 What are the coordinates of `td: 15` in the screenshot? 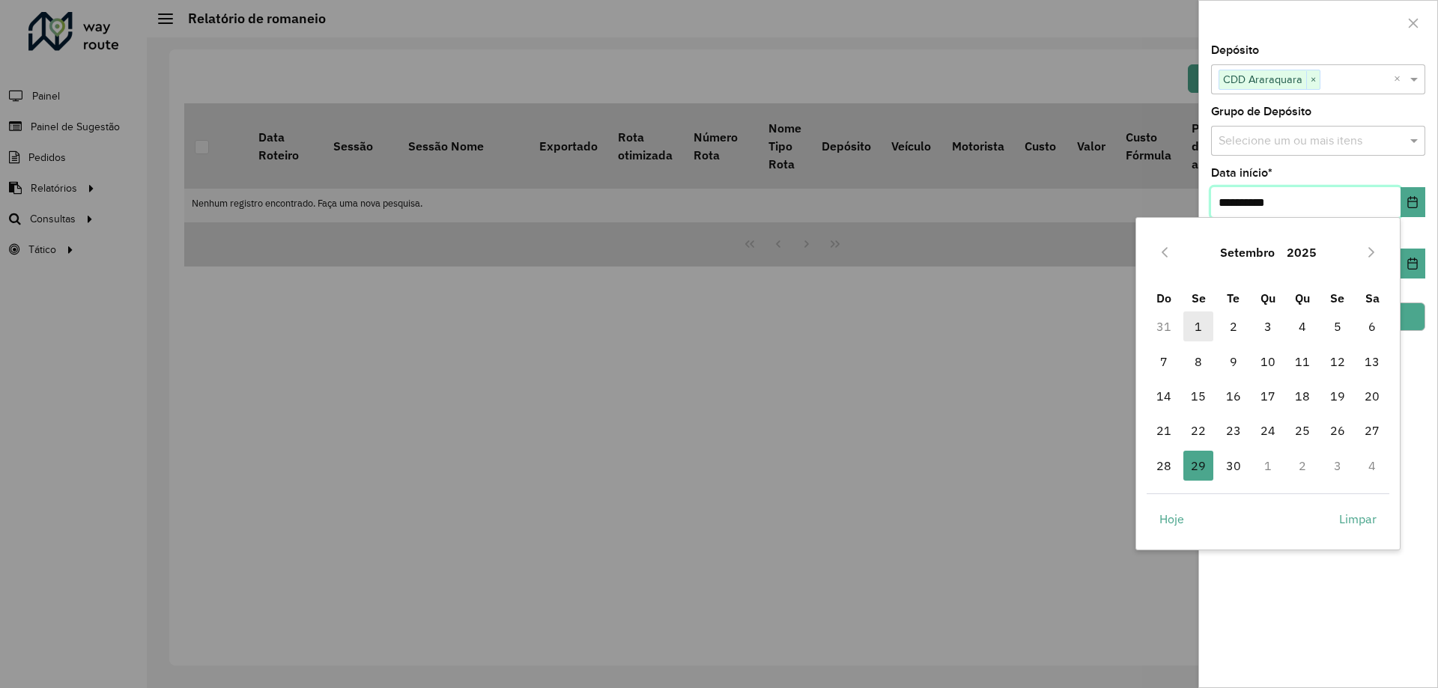 It's located at (1198, 396).